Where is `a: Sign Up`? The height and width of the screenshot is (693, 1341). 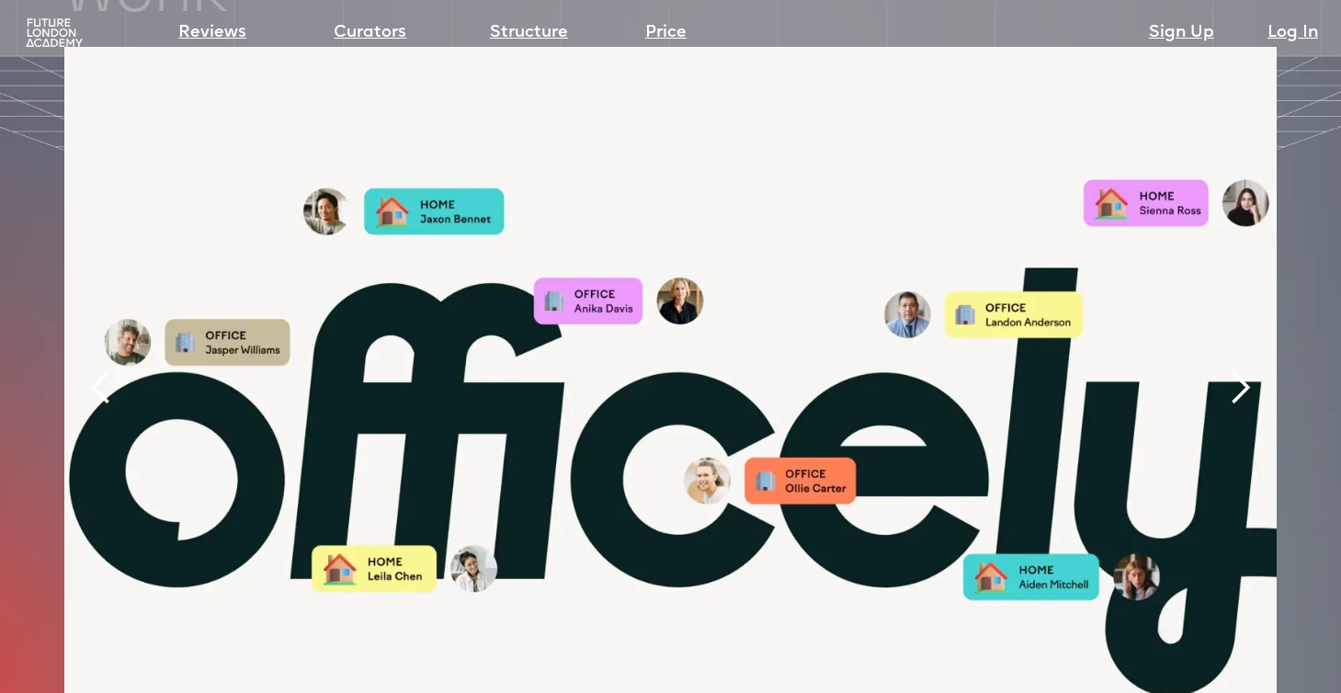
a: Sign Up is located at coordinates (1181, 33).